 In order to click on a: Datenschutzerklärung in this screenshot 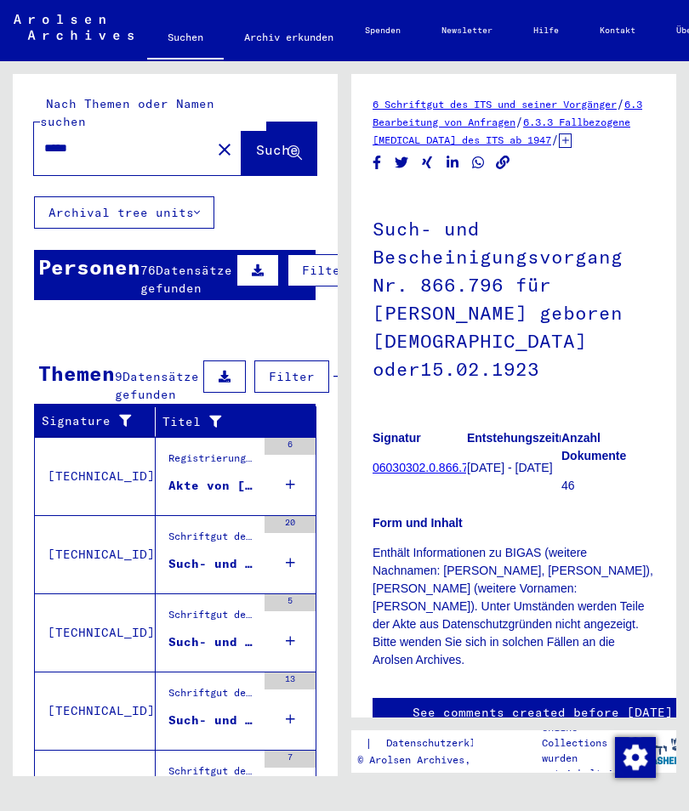, I will do `click(449, 743)`.